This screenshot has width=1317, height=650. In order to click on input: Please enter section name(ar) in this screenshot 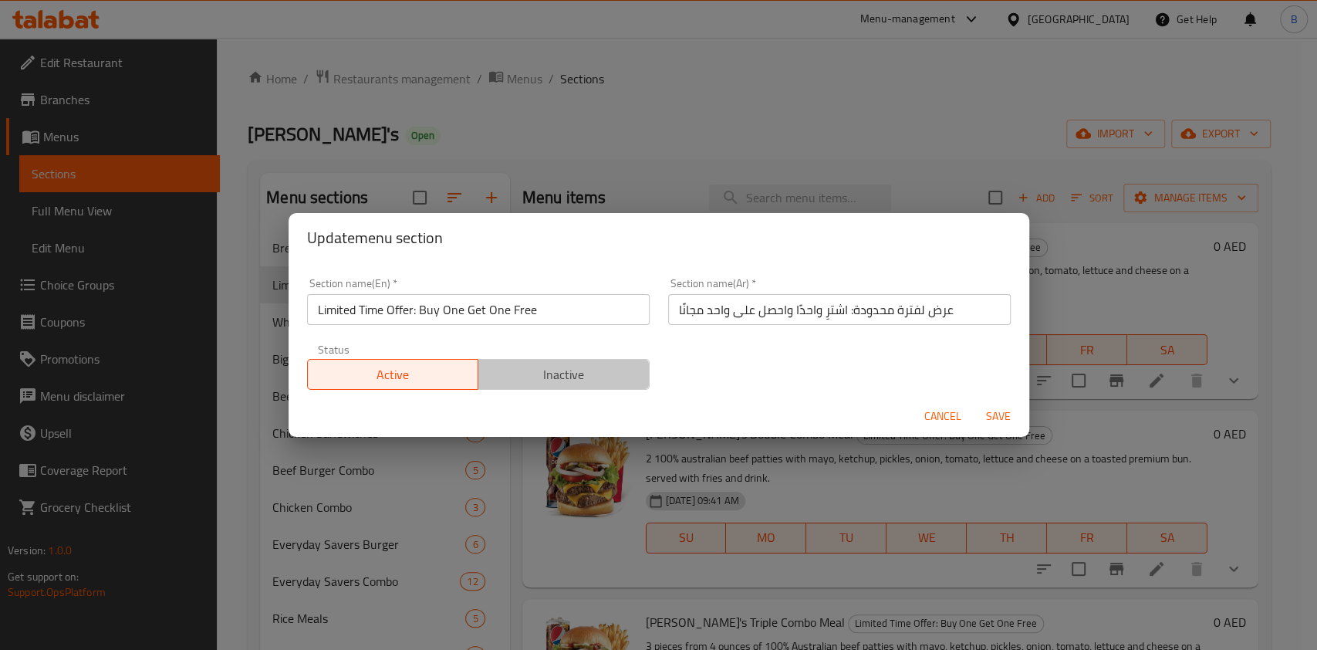, I will do `click(840, 309)`.